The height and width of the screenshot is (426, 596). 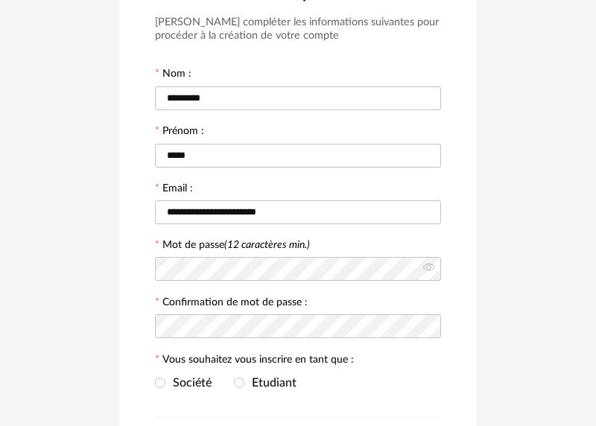 What do you see at coordinates (188, 383) in the screenshot?
I see `span: Société` at bounding box center [188, 383].